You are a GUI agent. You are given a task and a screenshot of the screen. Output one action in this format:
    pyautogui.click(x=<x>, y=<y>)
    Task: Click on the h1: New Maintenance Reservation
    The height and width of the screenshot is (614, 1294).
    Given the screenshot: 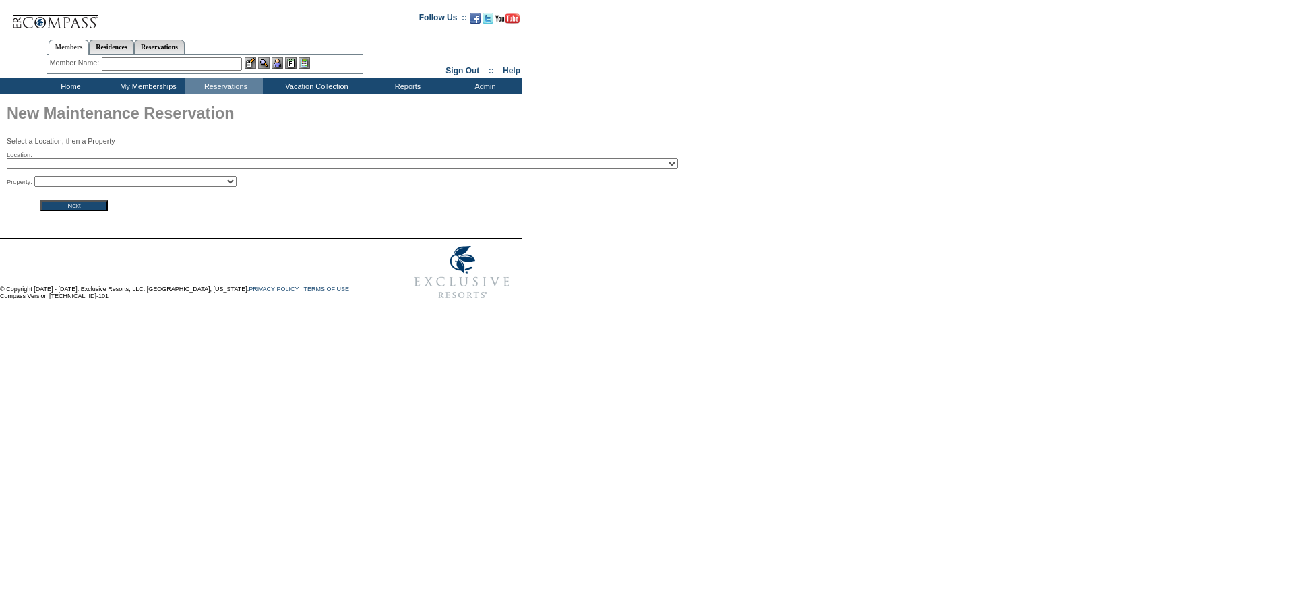 What is the action you would take?
    pyautogui.click(x=264, y=115)
    